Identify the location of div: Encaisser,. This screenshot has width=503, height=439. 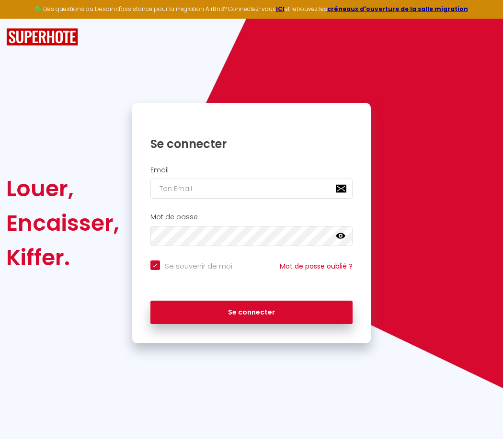
(63, 223).